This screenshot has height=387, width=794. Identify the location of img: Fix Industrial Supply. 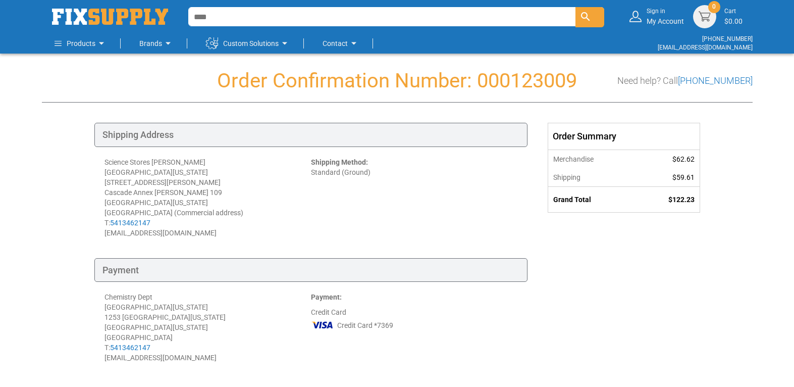
(110, 17).